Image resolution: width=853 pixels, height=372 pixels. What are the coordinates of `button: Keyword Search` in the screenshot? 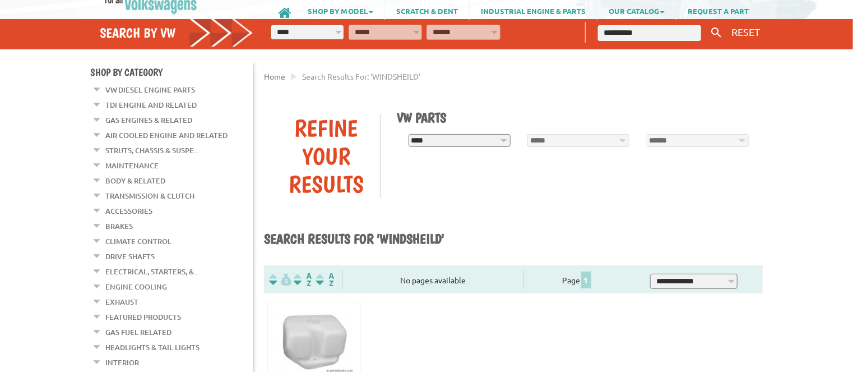 It's located at (717, 33).